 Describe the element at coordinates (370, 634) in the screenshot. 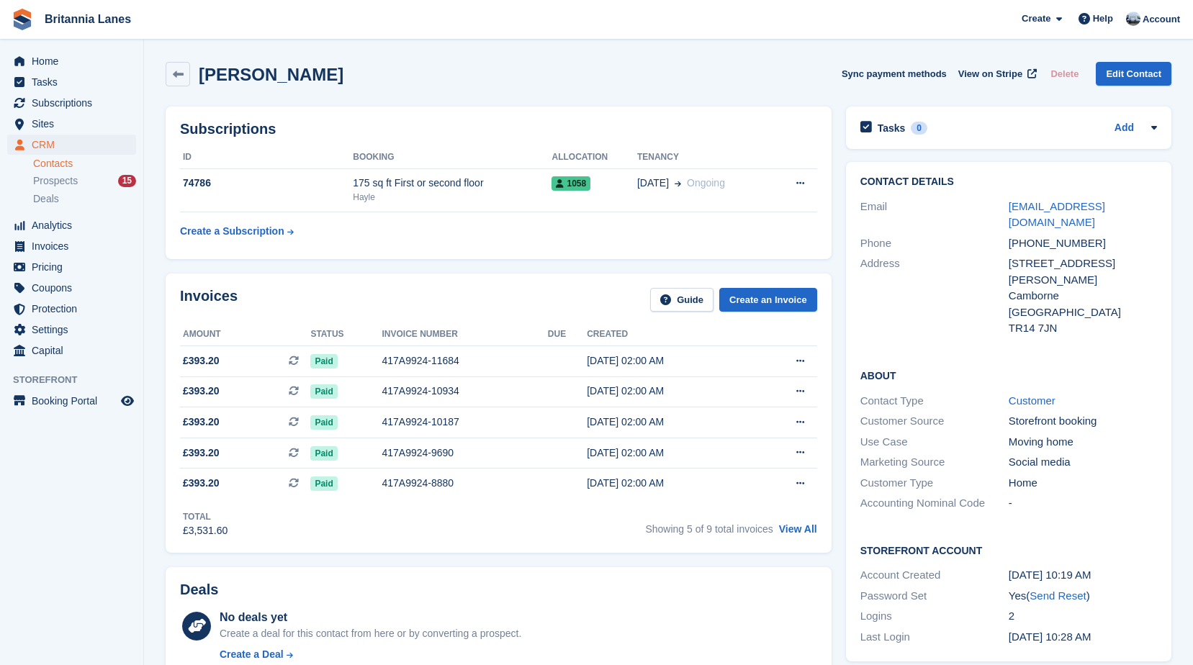

I see `div: Create a deal for this contact from here or by converting a prospect.` at that location.